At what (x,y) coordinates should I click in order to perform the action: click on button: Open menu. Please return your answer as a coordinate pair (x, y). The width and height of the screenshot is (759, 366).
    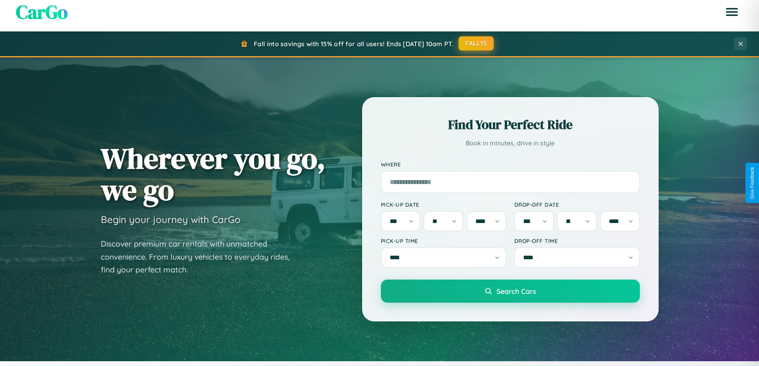
    Looking at the image, I should click on (732, 12).